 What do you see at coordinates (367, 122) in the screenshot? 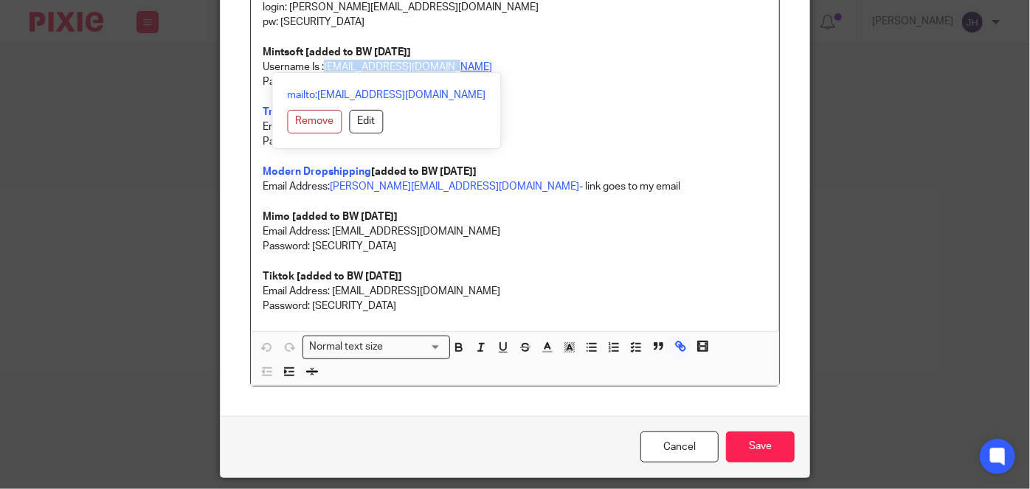
I see `button: Edit` at bounding box center [367, 122].